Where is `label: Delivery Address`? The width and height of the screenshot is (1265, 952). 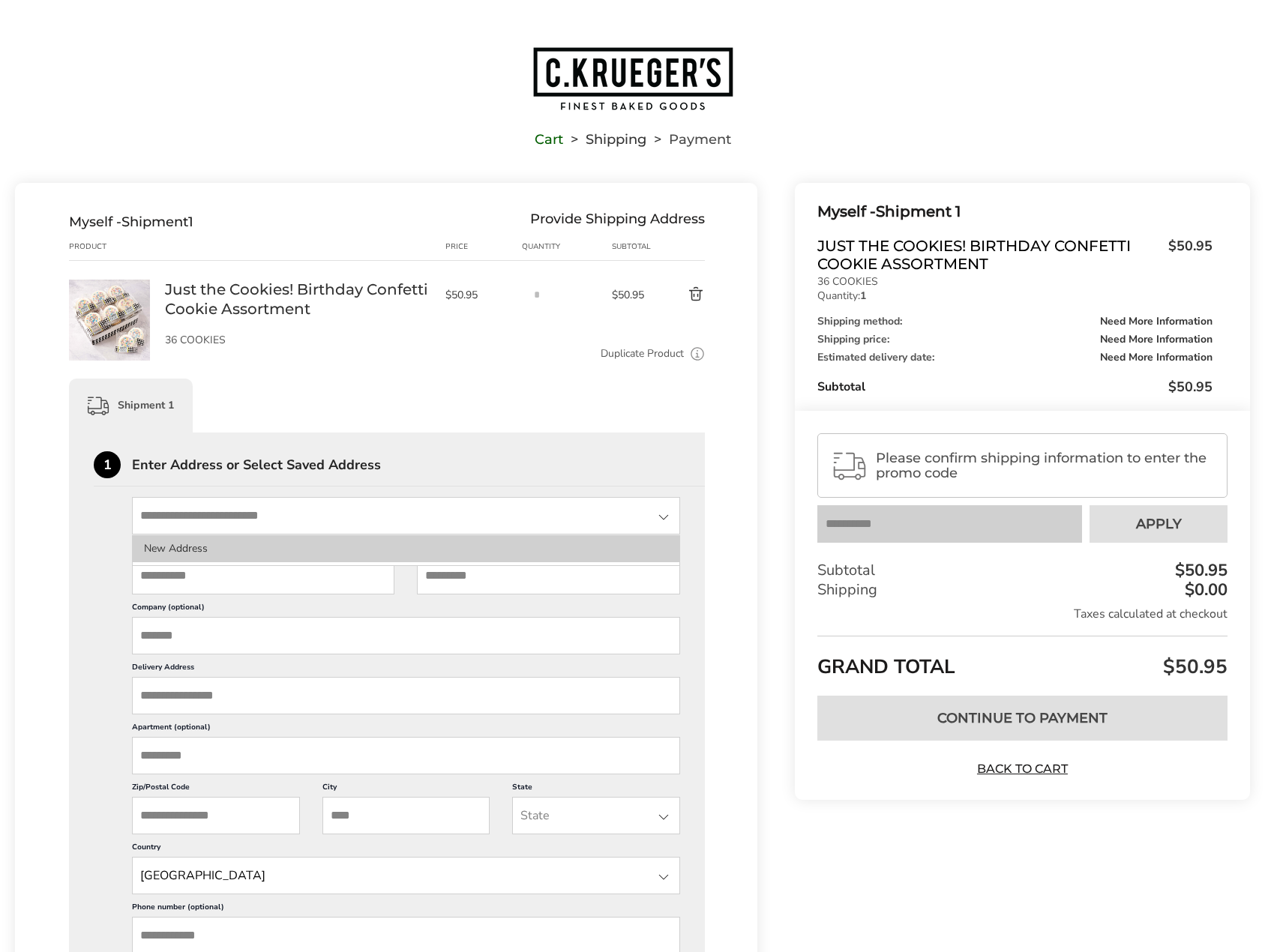 label: Delivery Address is located at coordinates (405, 670).